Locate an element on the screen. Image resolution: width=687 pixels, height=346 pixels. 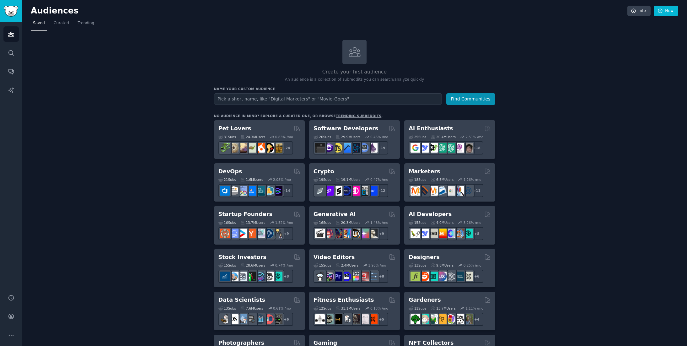
a: trending subreddits is located at coordinates (358, 116).